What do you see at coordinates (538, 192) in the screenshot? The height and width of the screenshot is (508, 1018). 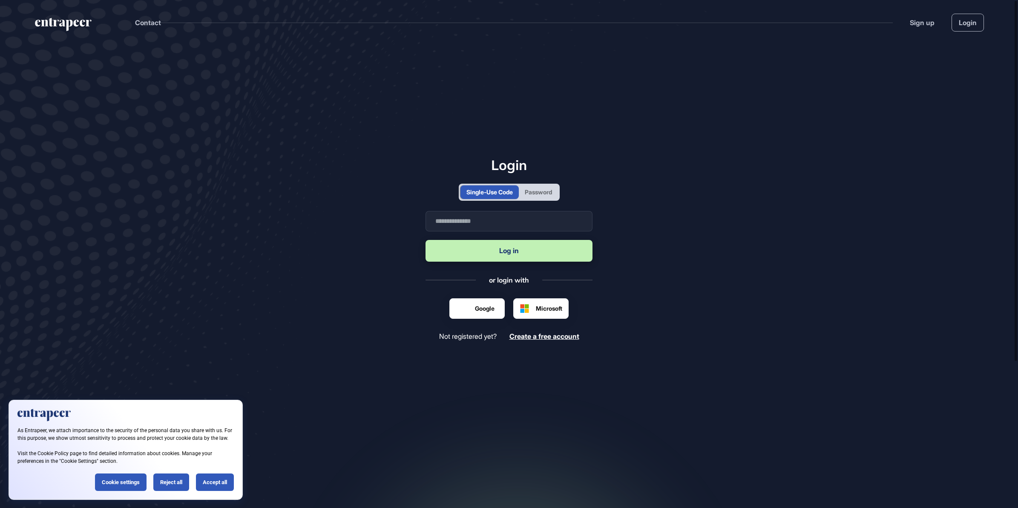 I see `div: Password` at bounding box center [538, 192].